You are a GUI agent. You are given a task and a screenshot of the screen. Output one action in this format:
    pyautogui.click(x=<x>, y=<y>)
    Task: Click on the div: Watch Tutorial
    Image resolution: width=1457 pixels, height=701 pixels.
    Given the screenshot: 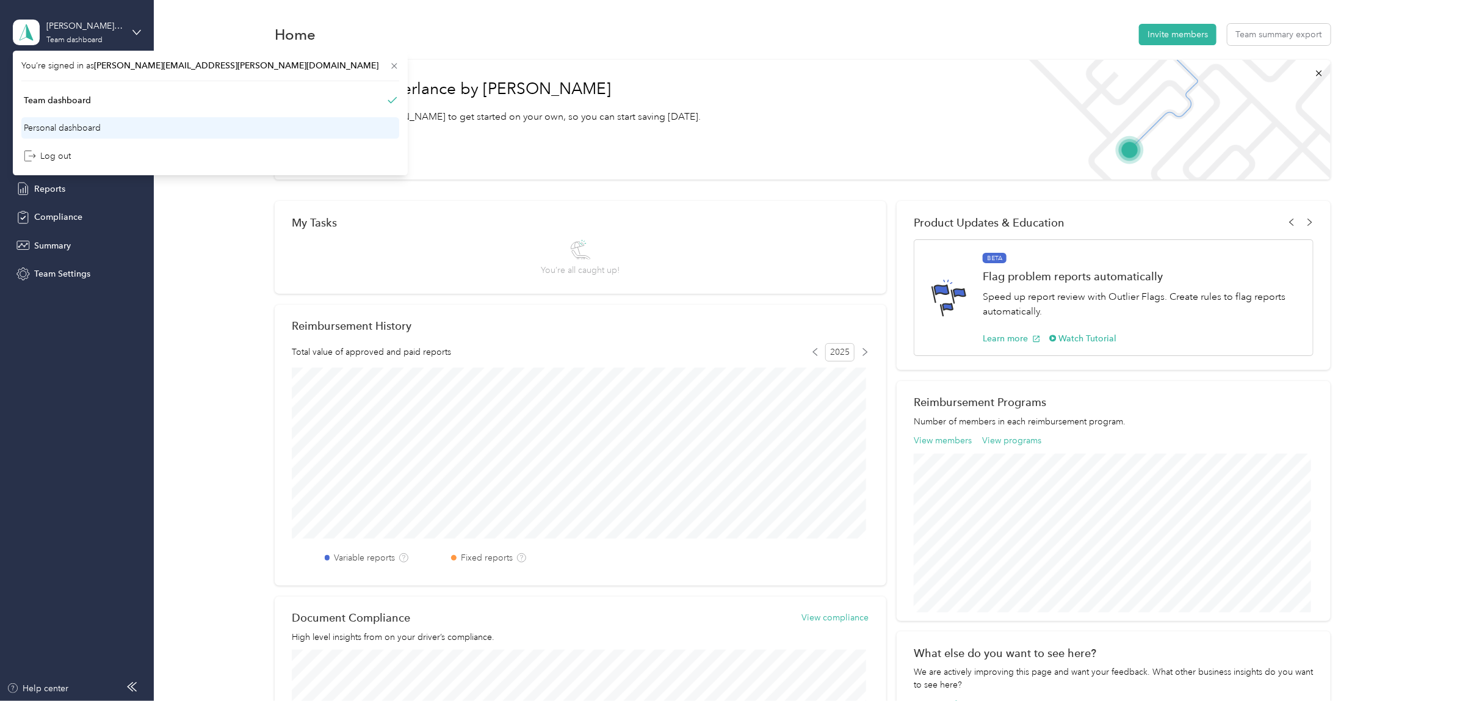 What is the action you would take?
    pyautogui.click(x=1083, y=338)
    